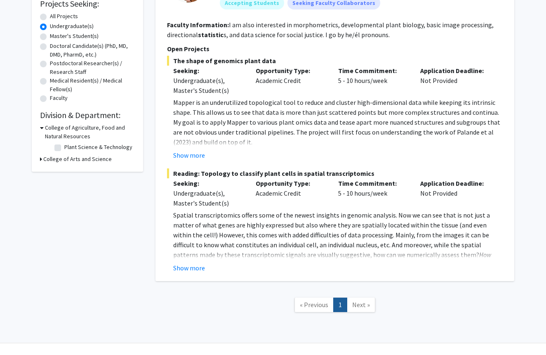  Describe the element at coordinates (314, 304) in the screenshot. I see `a: Previous Page` at that location.